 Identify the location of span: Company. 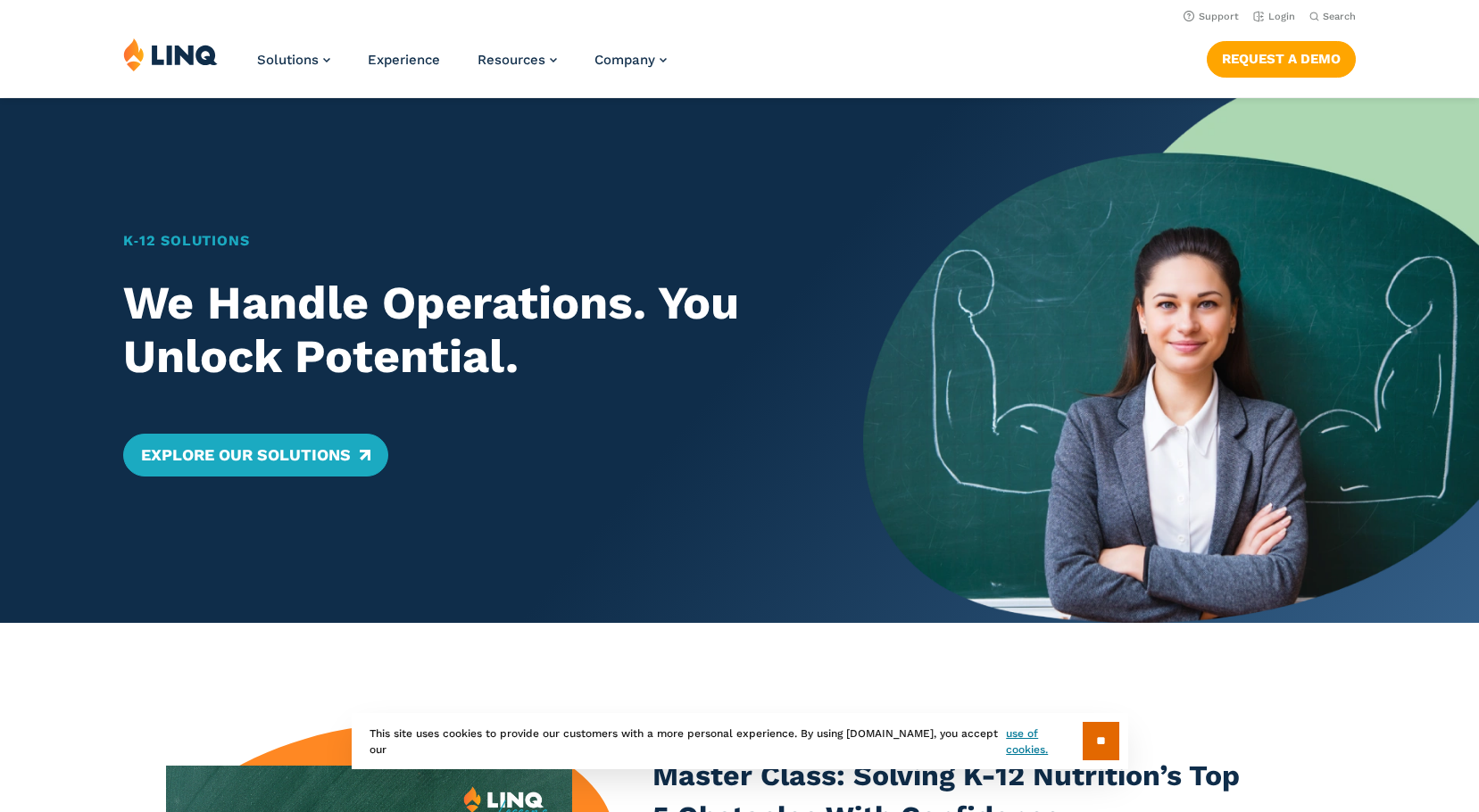
(625, 60).